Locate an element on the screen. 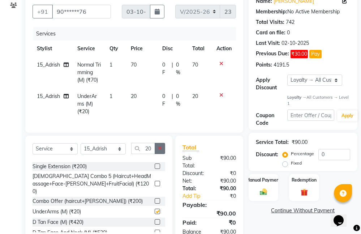  div: All Customers → Level 1 is located at coordinates (319, 100).